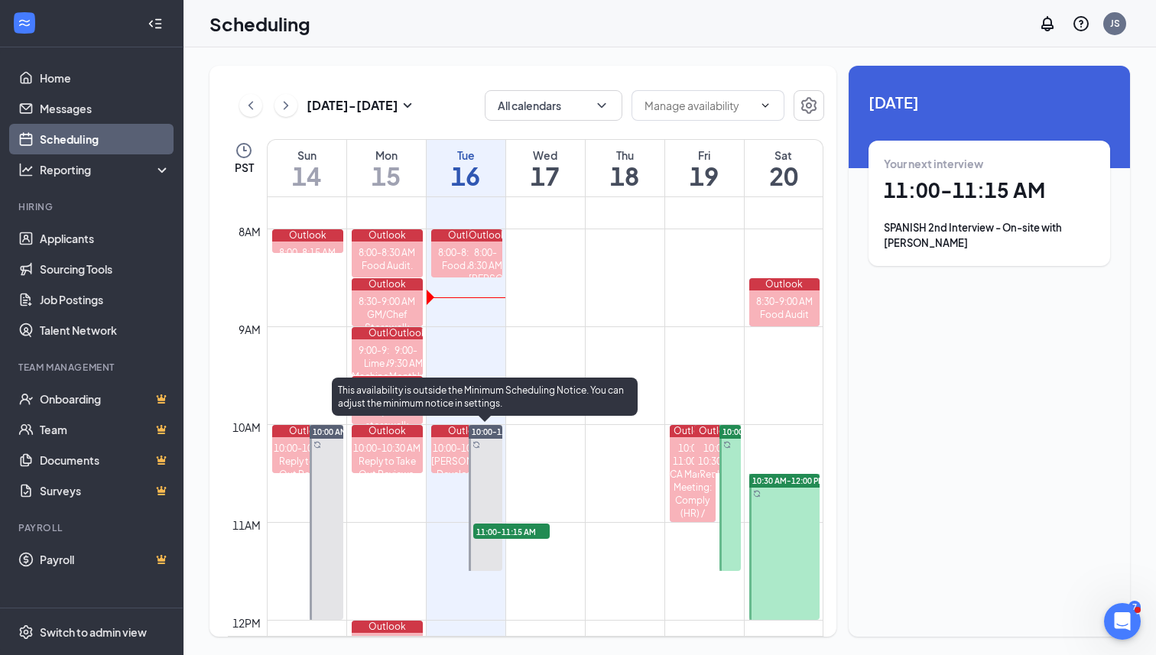  What do you see at coordinates (625, 168) in the screenshot?
I see `a: September 18, 2025` at bounding box center [625, 168].